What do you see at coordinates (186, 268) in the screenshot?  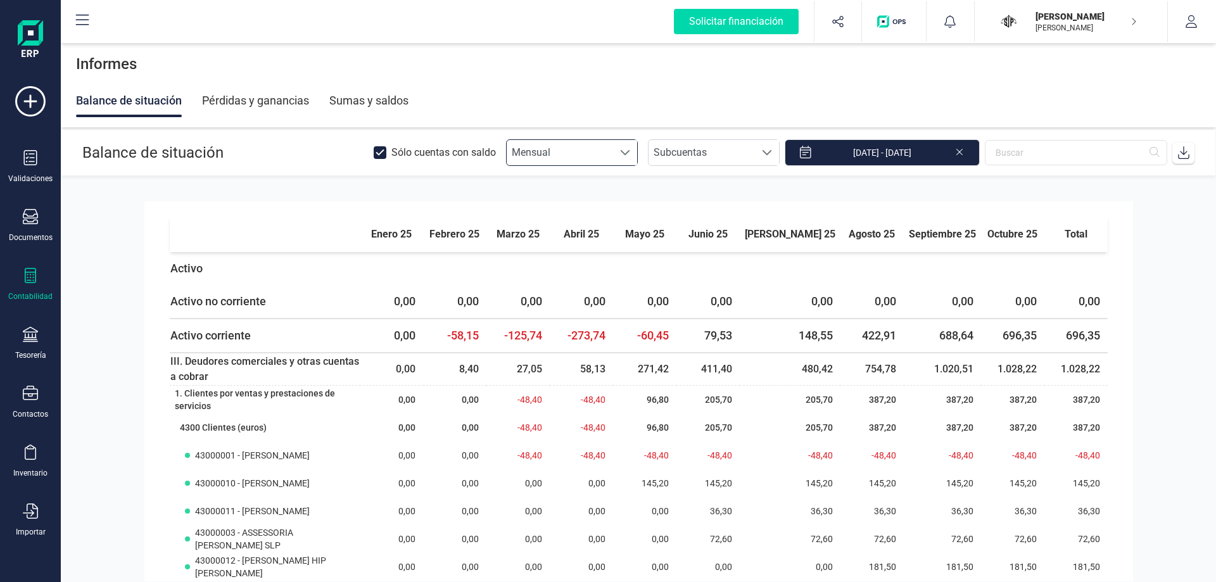 I see `span: Activo` at bounding box center [186, 268].